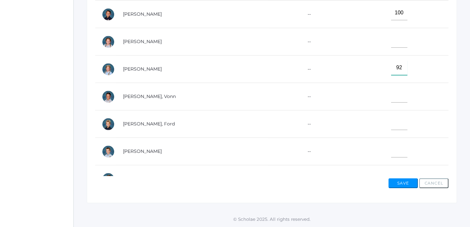 The height and width of the screenshot is (227, 470). I want to click on button: Save, so click(403, 183).